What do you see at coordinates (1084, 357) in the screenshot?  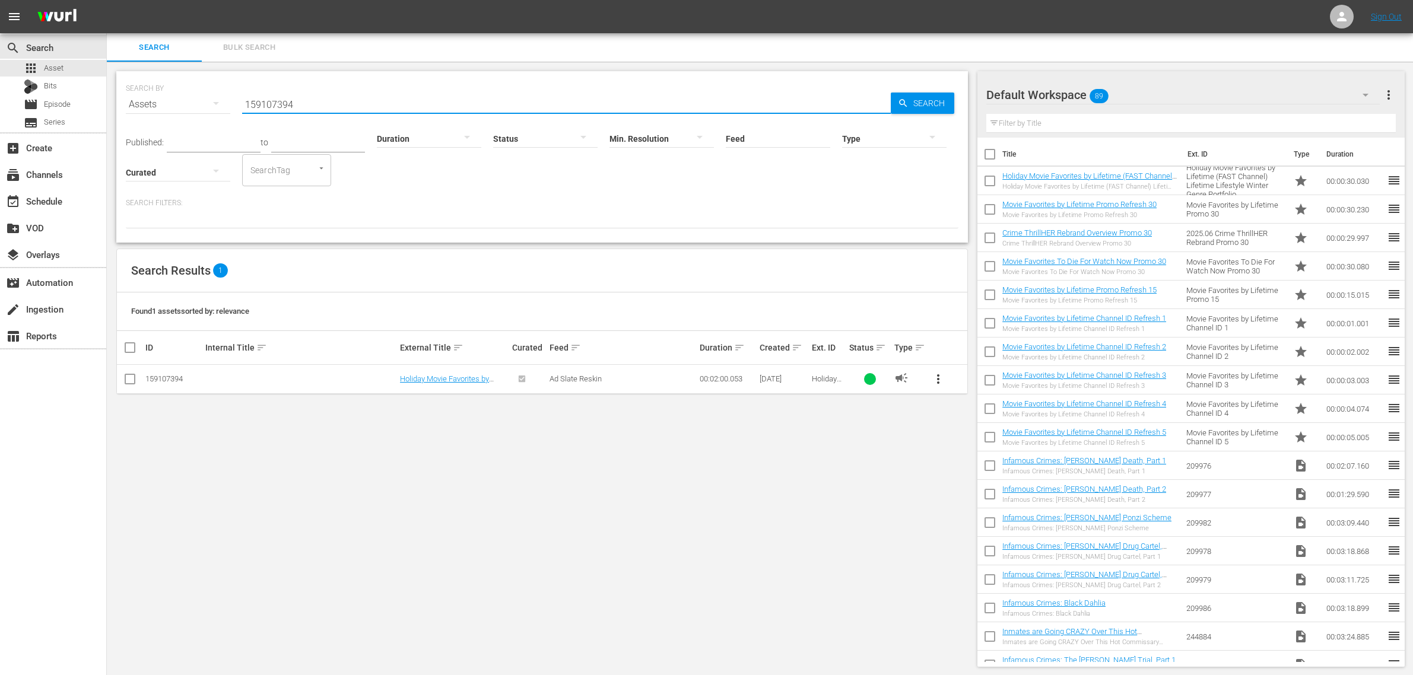 I see `div: Movie Favorites by Lifetime Channel ID Refresh 2` at bounding box center [1084, 357].